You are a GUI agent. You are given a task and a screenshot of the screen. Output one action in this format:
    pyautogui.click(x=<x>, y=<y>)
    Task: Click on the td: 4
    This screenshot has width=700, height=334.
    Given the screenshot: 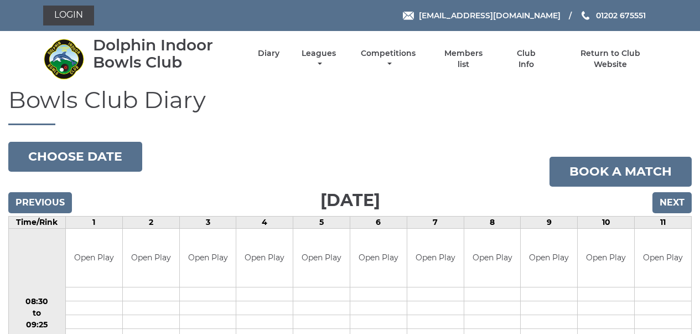 What is the action you would take?
    pyautogui.click(x=265, y=223)
    